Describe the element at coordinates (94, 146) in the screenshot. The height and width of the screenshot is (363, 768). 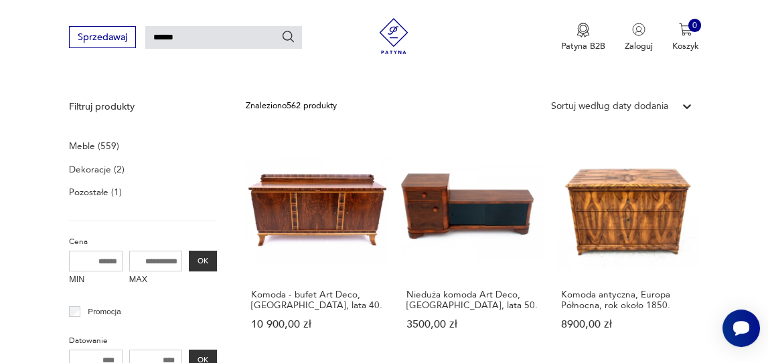
I see `a: Meble (559)` at that location.